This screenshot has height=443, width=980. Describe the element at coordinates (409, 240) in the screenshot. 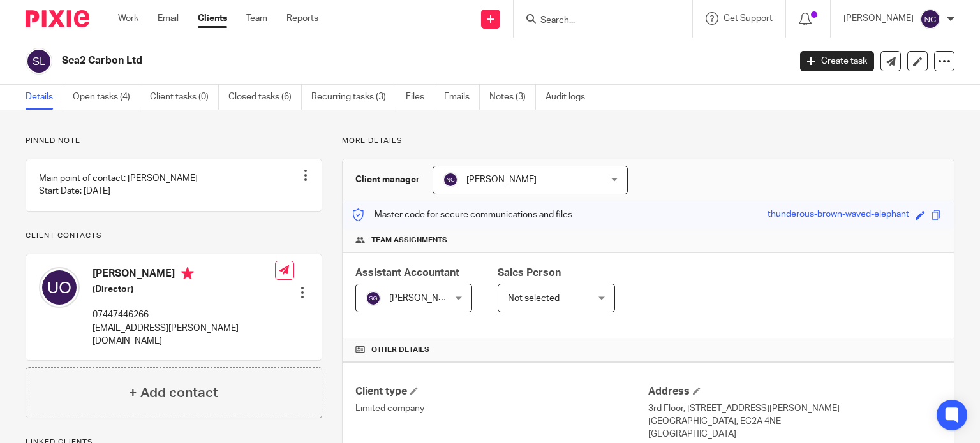

I see `span: Team assignments` at that location.